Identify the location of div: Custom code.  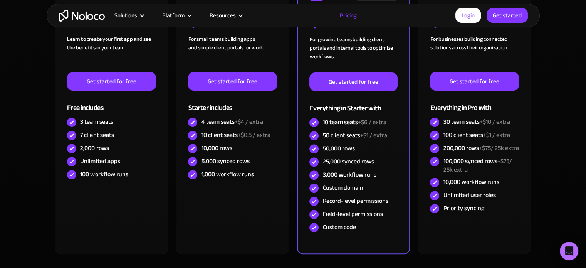
(339, 227).